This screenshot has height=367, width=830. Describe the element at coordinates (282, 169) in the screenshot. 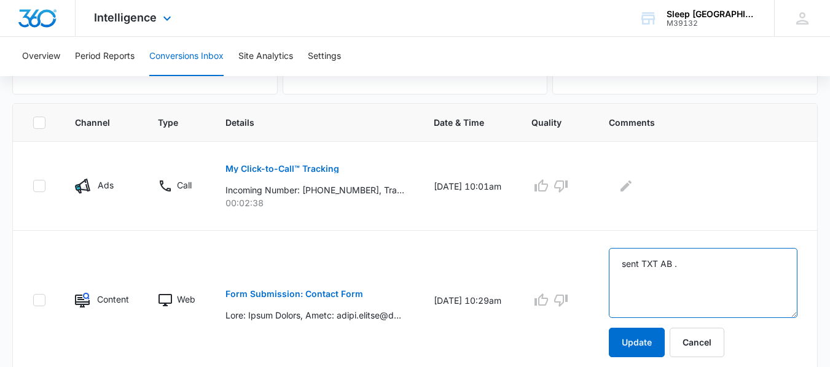

I see `button: My Click-to-Call™ Tracking` at that location.